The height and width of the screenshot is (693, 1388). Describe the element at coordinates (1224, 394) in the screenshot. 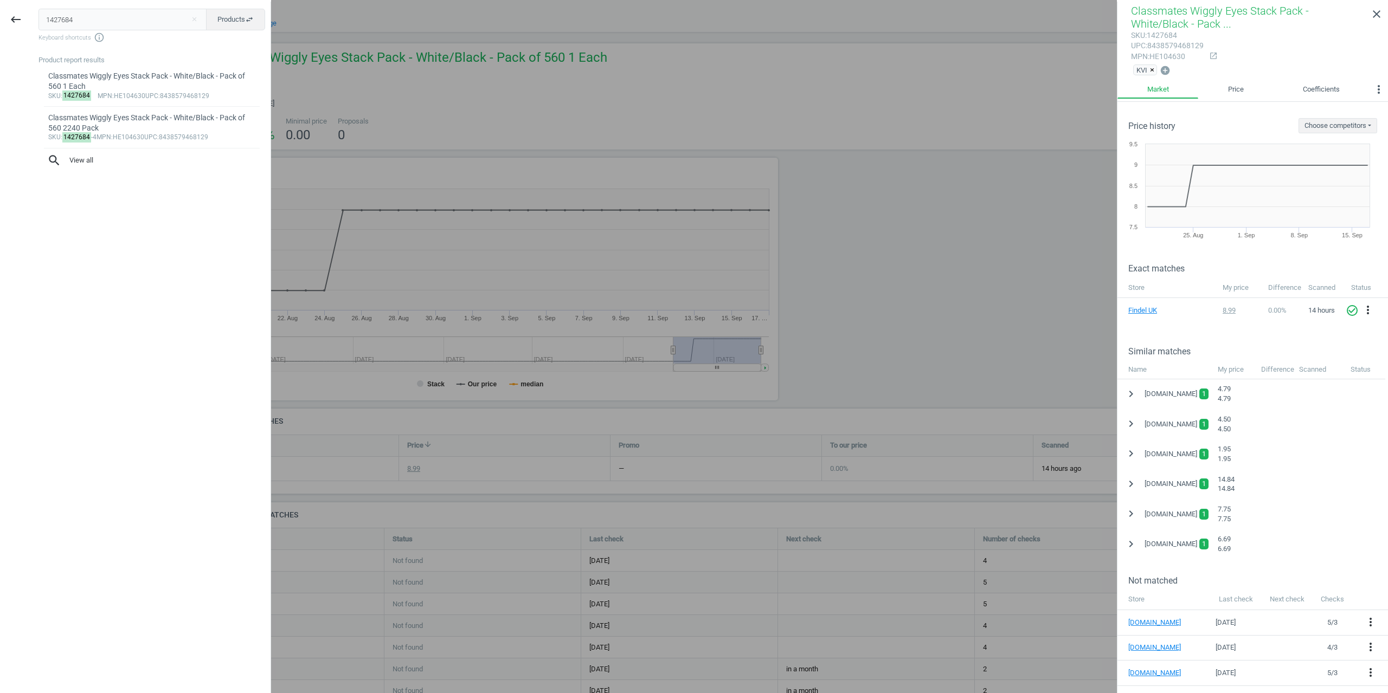

I see `span: 4.79 4.79` at that location.